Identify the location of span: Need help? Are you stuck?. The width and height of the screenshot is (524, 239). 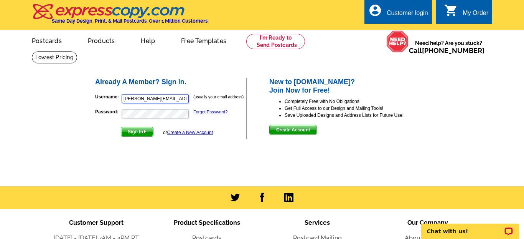
(449, 47).